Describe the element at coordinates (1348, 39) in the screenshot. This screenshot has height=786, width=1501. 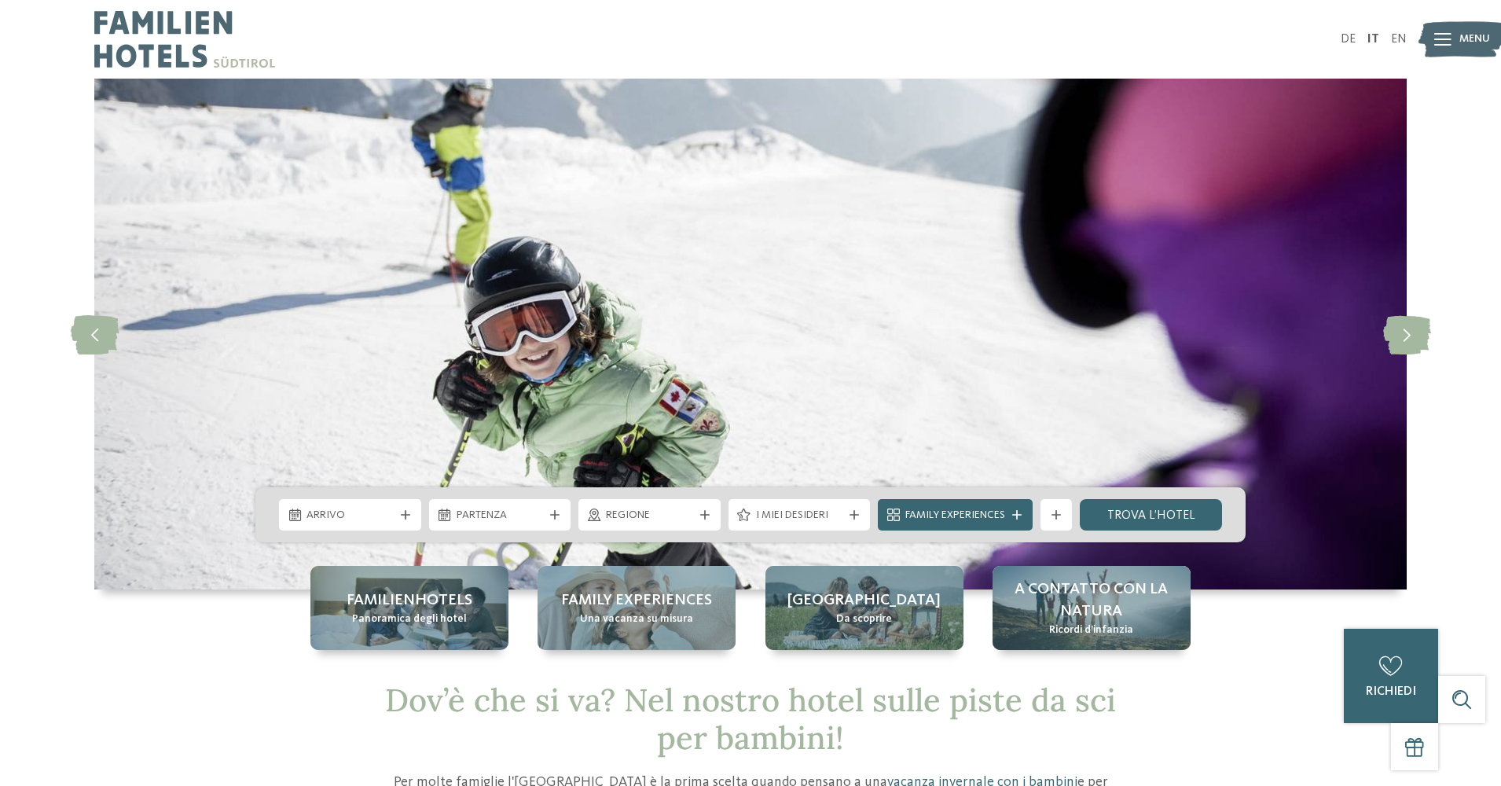
I see `a: DE` at that location.